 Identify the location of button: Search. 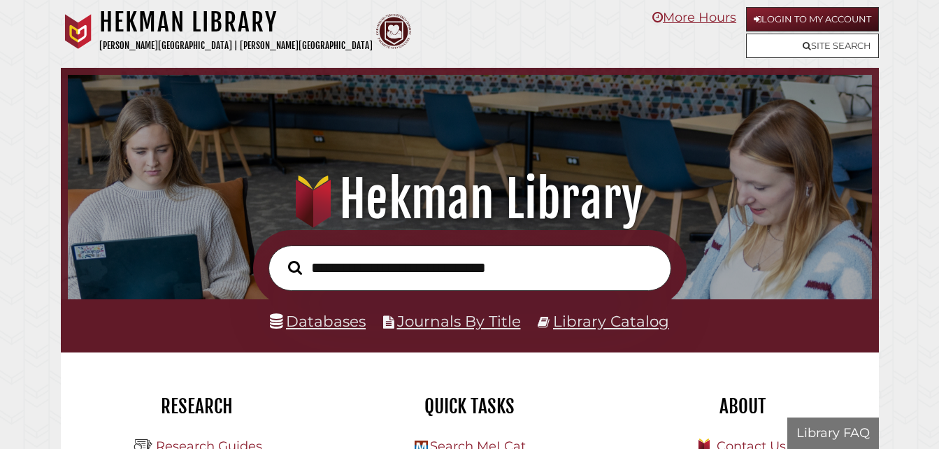
(295, 267).